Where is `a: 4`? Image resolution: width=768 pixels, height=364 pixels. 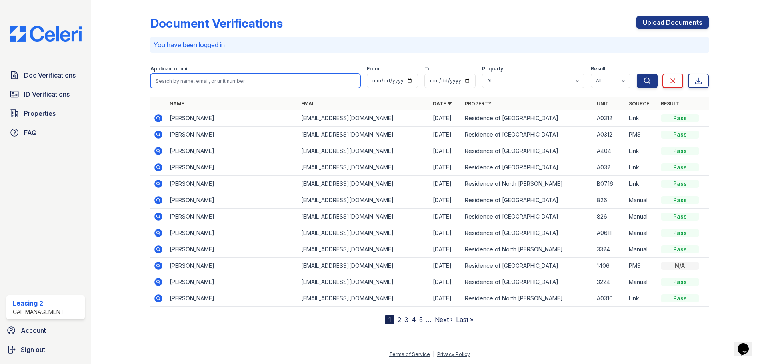
a: 4 is located at coordinates (413, 320).